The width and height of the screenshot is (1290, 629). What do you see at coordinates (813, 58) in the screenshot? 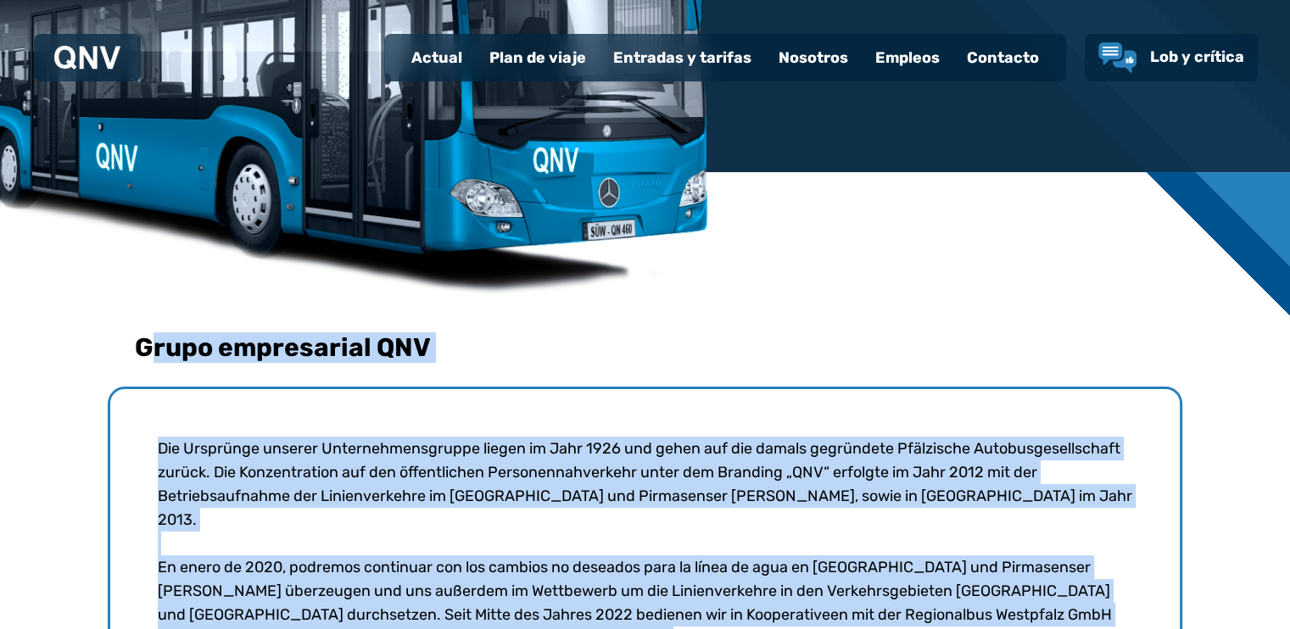
I see `a: Nosotros` at bounding box center [813, 58].